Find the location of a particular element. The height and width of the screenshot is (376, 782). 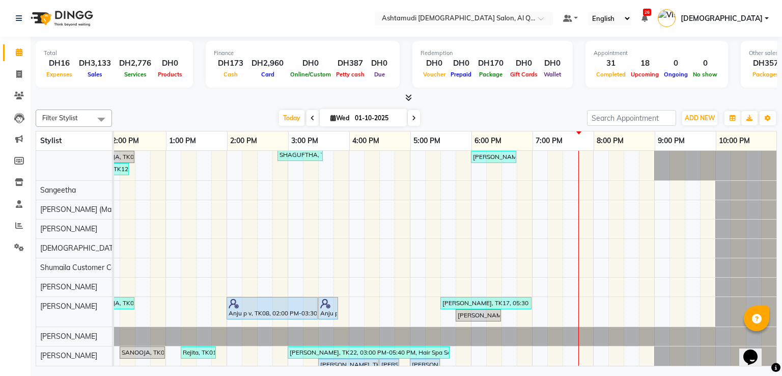

a: 26 is located at coordinates (645, 18).